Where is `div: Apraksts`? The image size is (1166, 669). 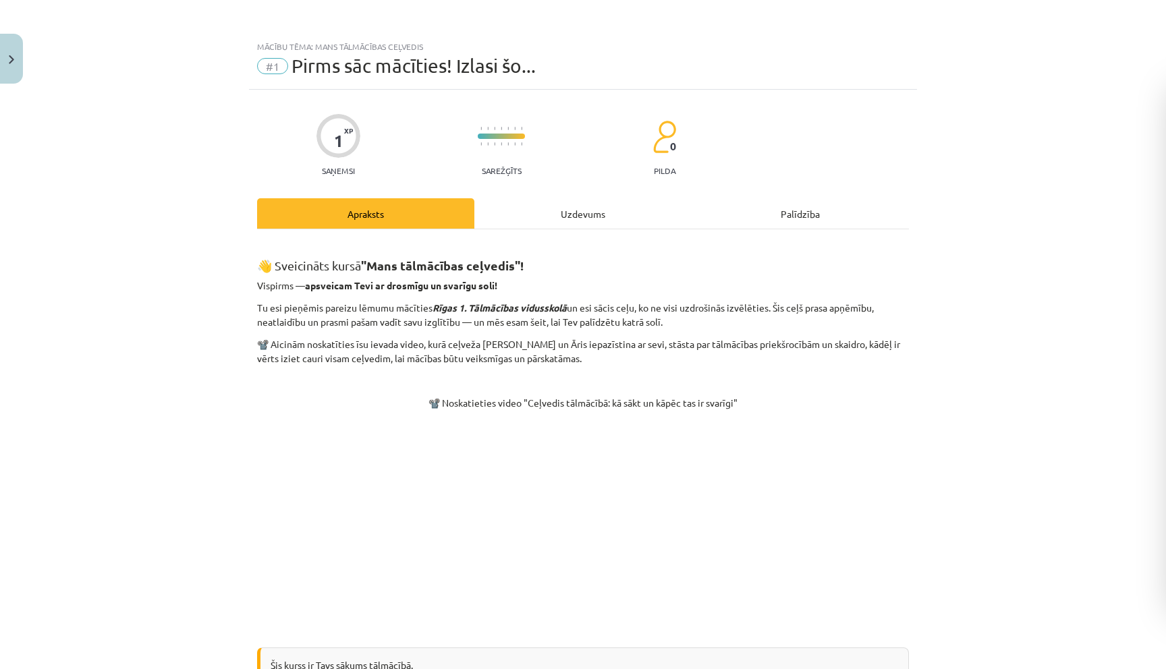
div: Apraksts is located at coordinates (366, 213).